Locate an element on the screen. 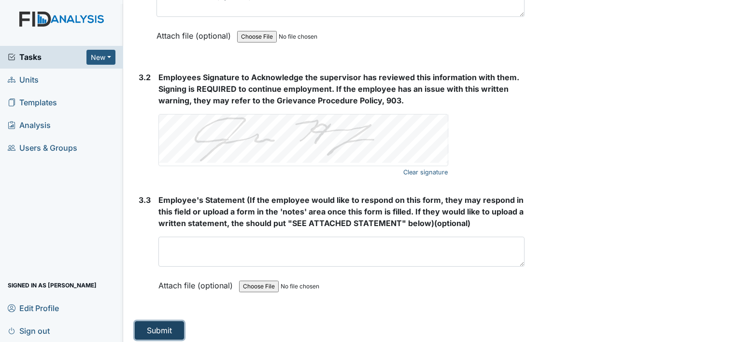 Image resolution: width=738 pixels, height=342 pixels. span: Employee's Statement (If the employee would like to respond on this form, they may respond in thi... is located at coordinates (341, 212).